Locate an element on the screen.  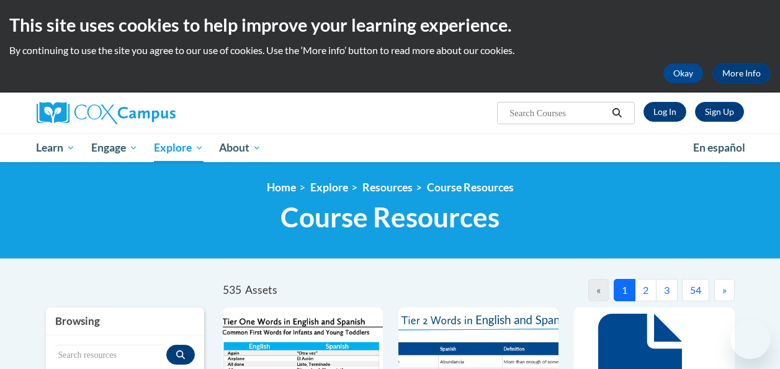
button: Okay is located at coordinates (683, 73).